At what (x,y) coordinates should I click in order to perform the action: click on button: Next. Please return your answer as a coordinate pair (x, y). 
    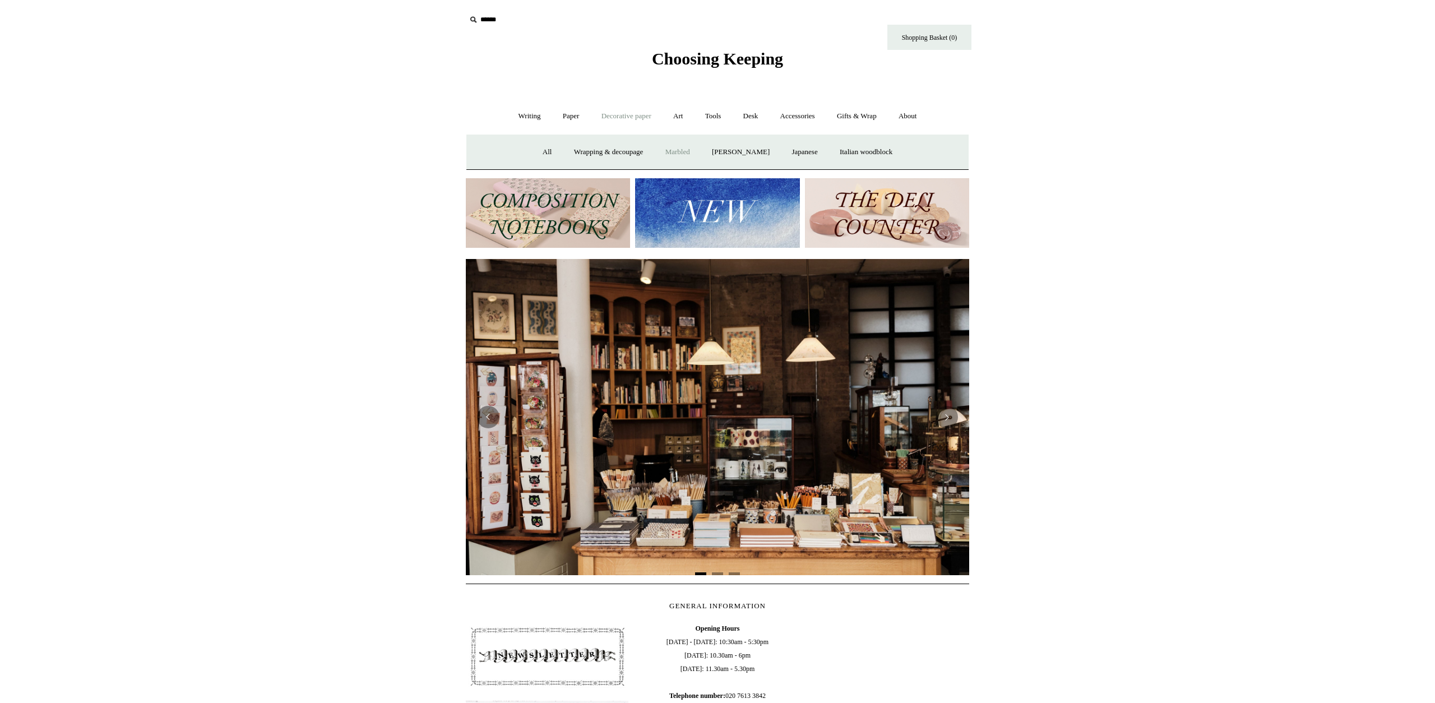
    Looking at the image, I should click on (947, 417).